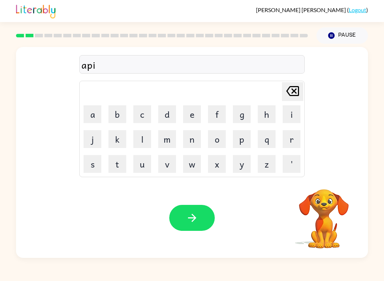 The width and height of the screenshot is (384, 281). Describe the element at coordinates (117, 164) in the screenshot. I see `button: t` at that location.